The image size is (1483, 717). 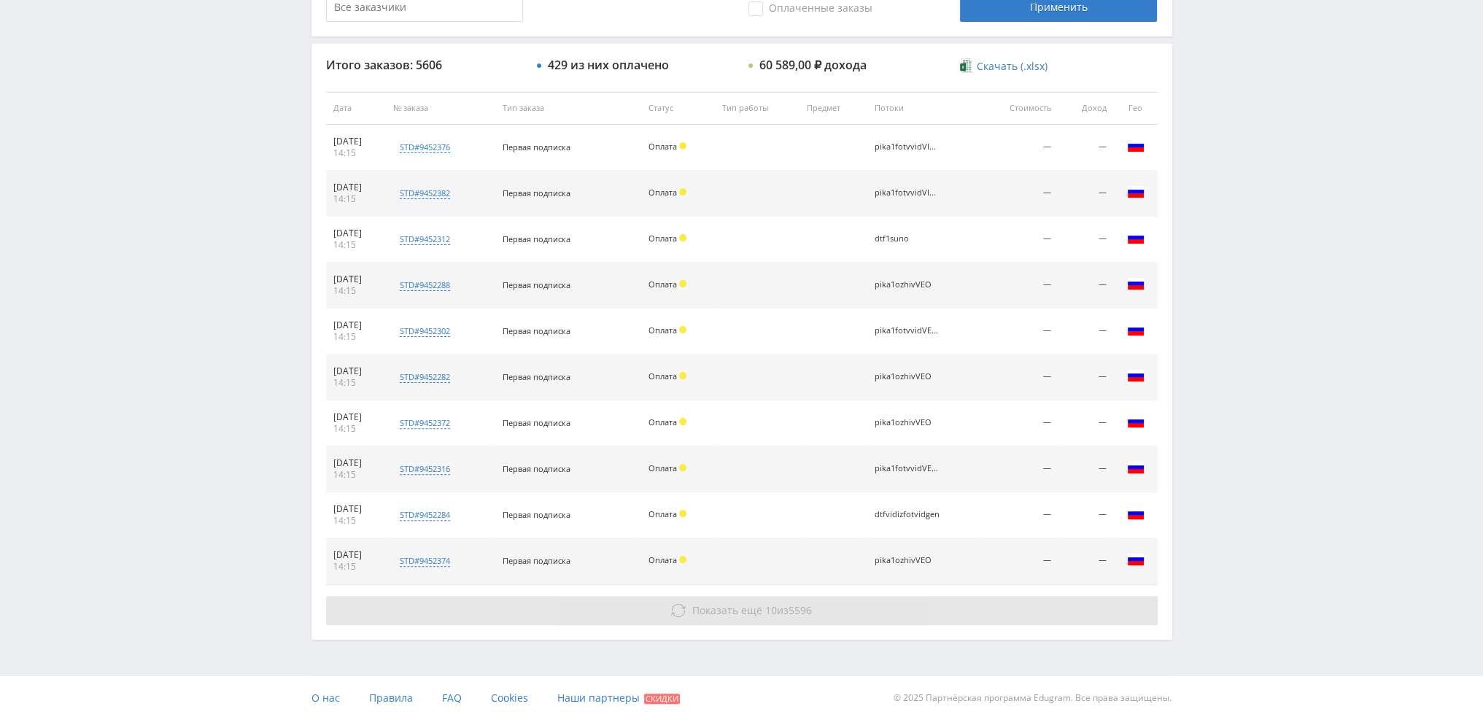 I want to click on span: Скачать (.xlsx), so click(x=1012, y=66).